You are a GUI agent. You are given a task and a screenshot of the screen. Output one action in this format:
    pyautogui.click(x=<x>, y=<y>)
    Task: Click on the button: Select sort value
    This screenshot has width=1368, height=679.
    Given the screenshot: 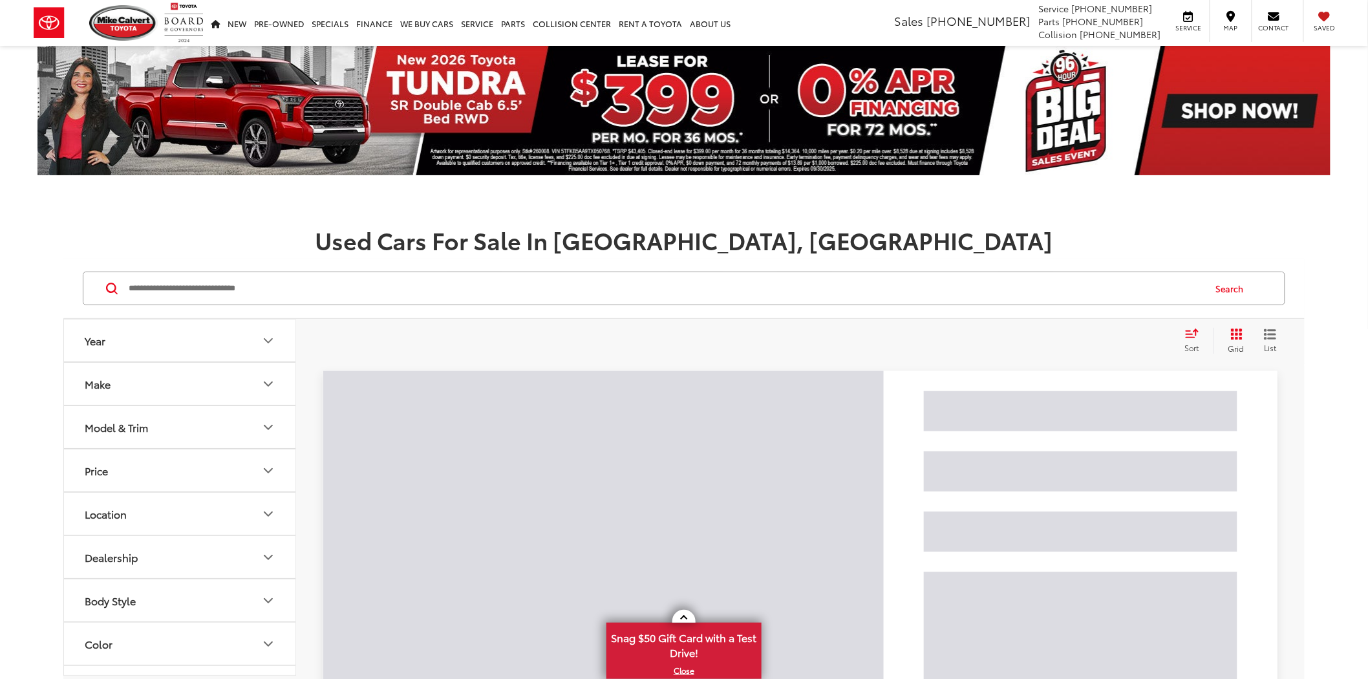 What is the action you would take?
    pyautogui.click(x=1196, y=341)
    